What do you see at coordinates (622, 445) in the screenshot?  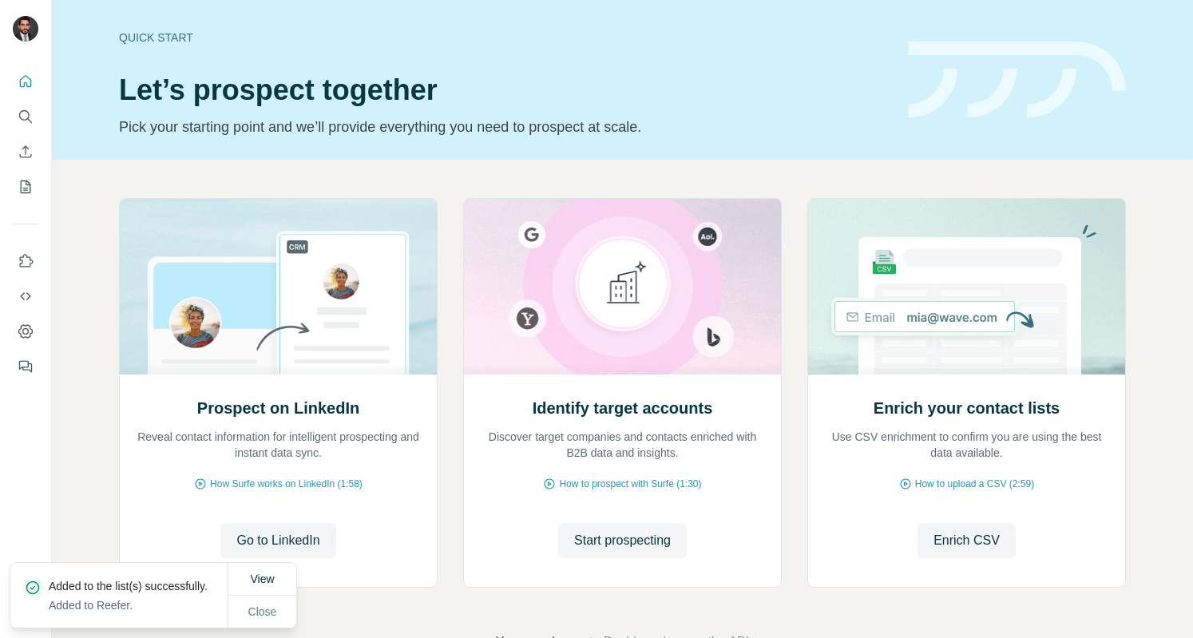 I see `p: Discover target companies and contacts enriched with B2B data and insights.` at bounding box center [622, 445].